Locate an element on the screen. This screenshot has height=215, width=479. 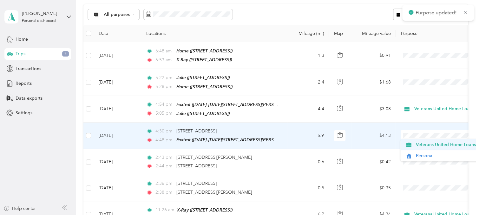
td: $3.08 is located at coordinates (373, 109).